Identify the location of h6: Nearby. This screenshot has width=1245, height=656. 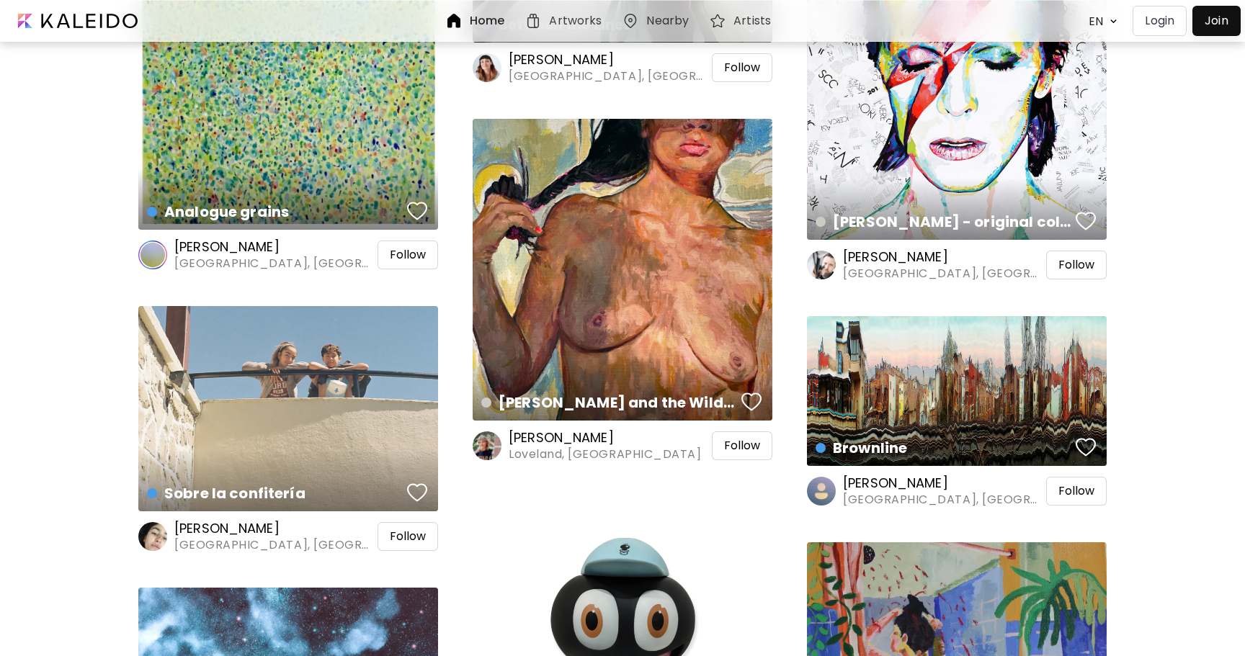
(667, 21).